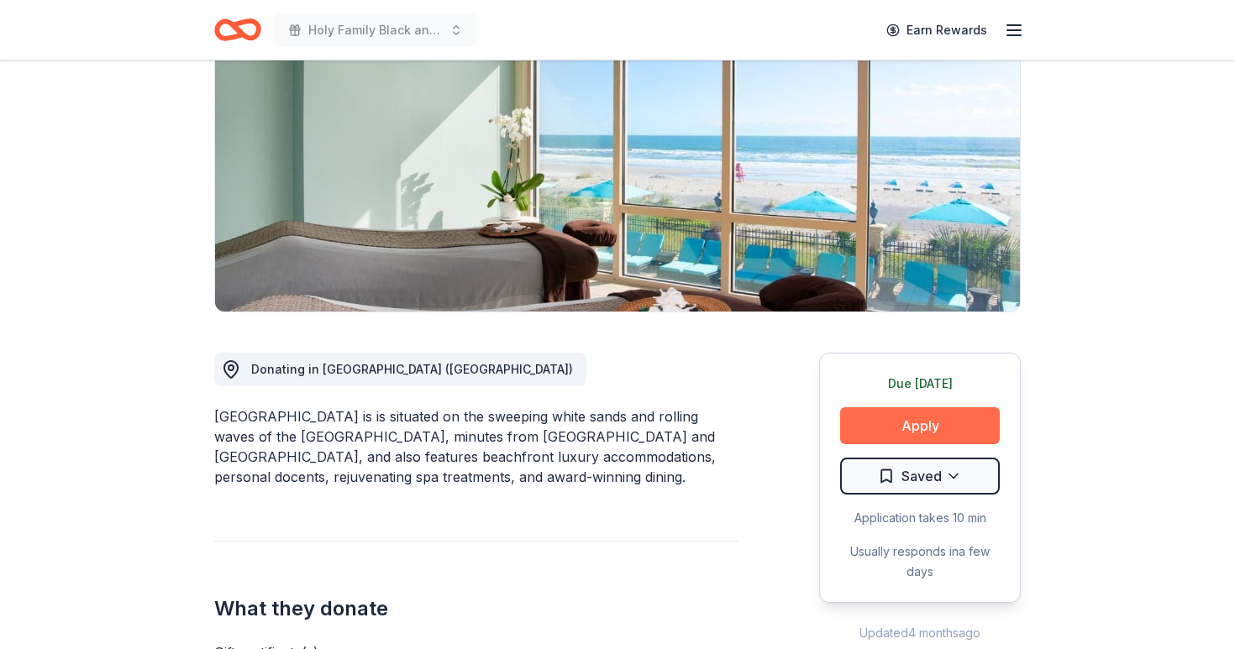  What do you see at coordinates (238, 29) in the screenshot?
I see `a: Home` at bounding box center [238, 29].